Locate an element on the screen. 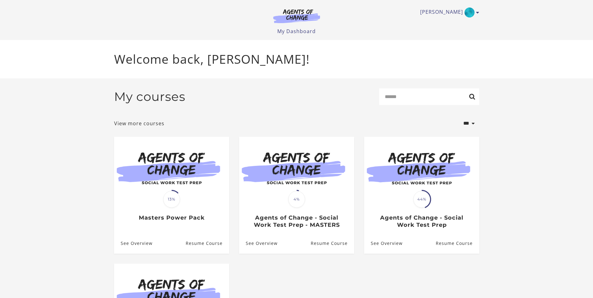 The image size is (593, 298). a: Agents of Change - Social Work Test Prep - MASTERS: See Overview is located at coordinates (258, 243).